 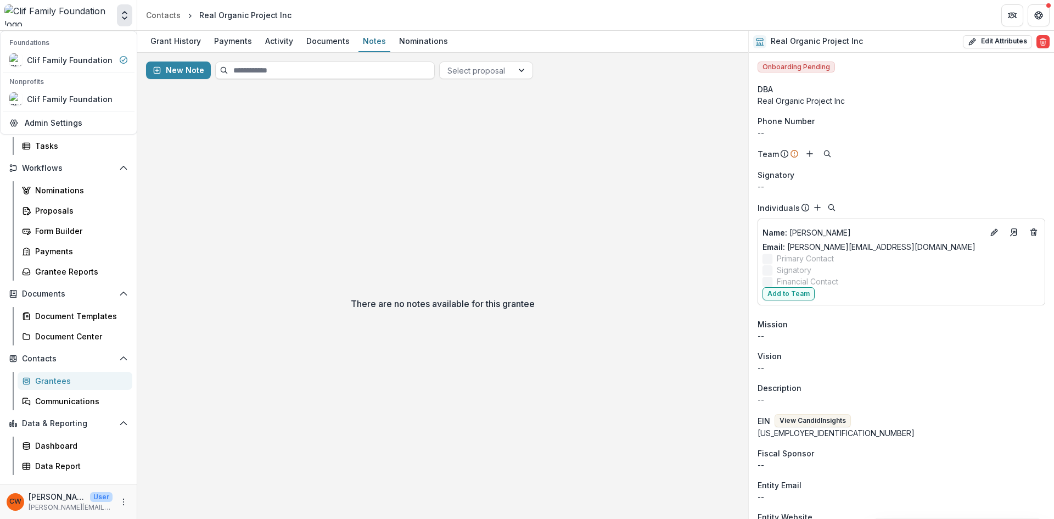 I want to click on span: Entity Email, so click(x=779, y=485).